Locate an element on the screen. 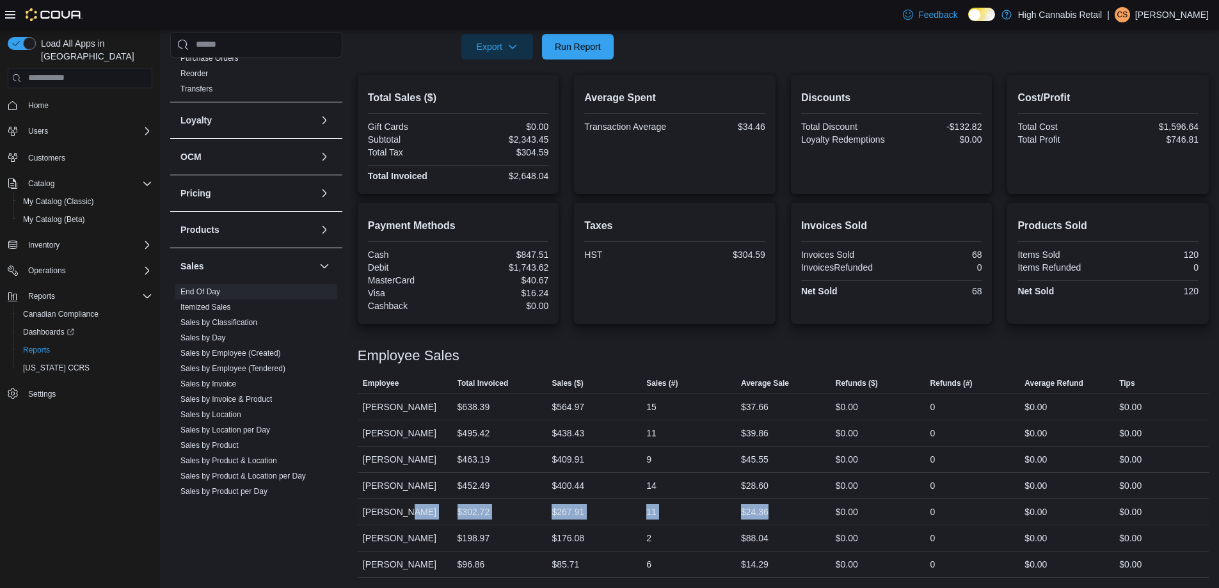 This screenshot has height=588, width=1219. img: Cova is located at coordinates (54, 15).